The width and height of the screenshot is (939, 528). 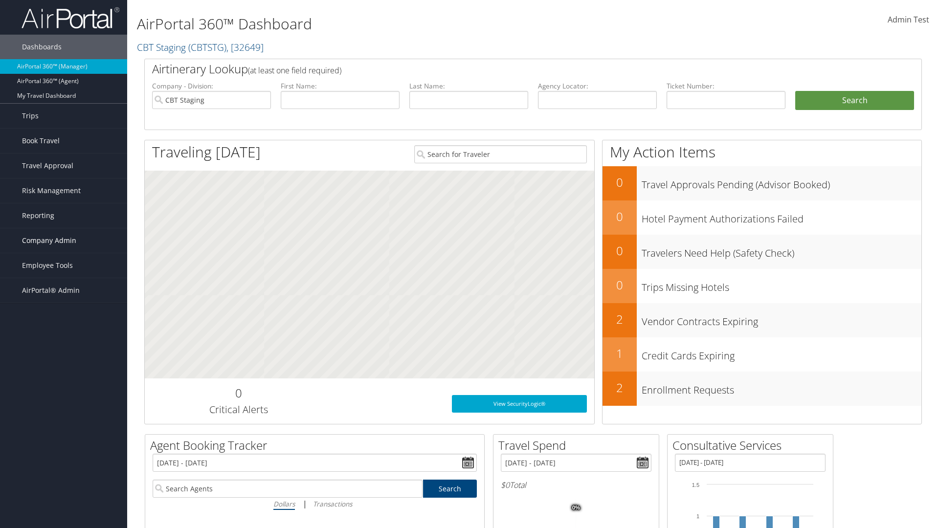 I want to click on h3: Vendor Contracts Expiring, so click(x=782, y=319).